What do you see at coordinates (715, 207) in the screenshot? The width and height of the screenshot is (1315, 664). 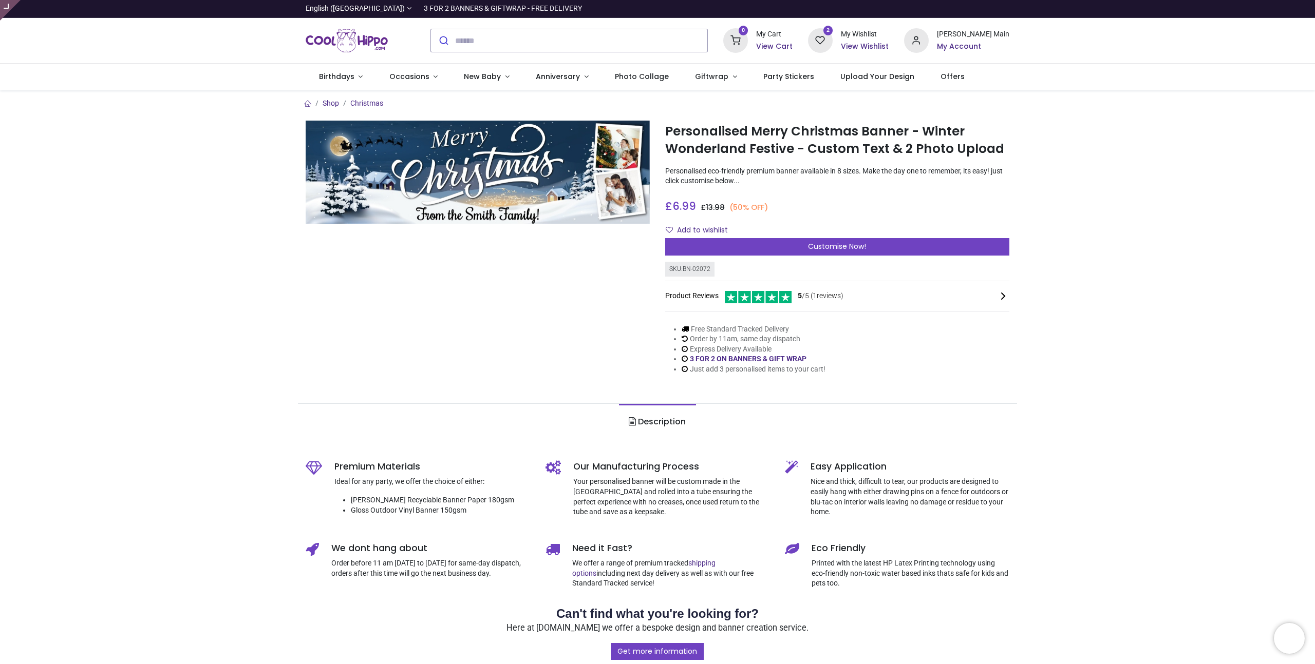 I see `span: 13.98` at bounding box center [715, 207].